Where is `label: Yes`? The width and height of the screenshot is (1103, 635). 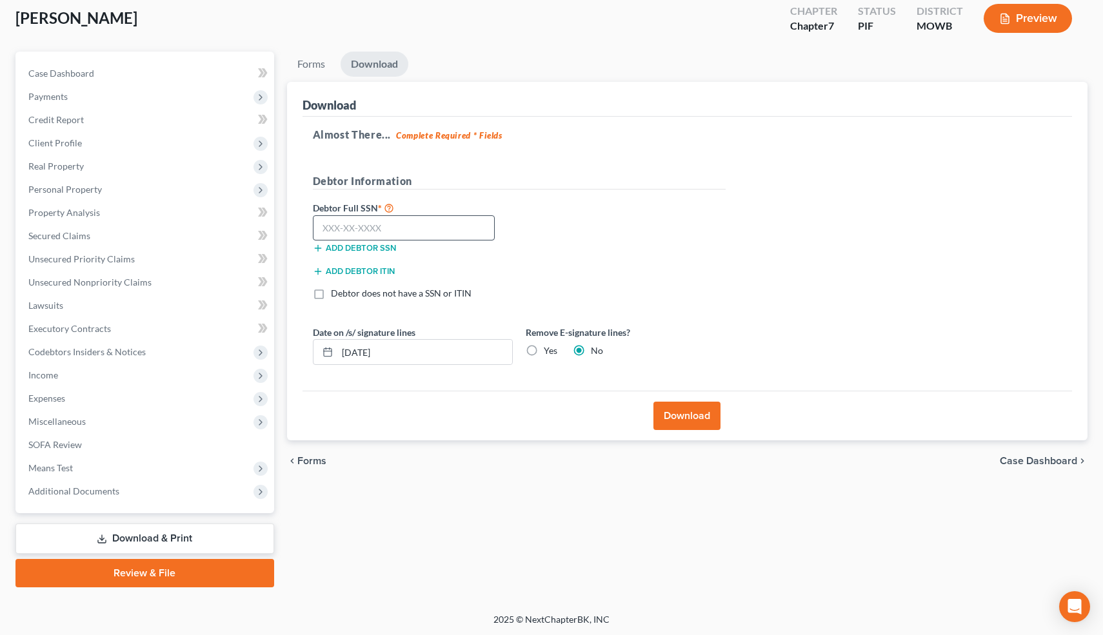
label: Yes is located at coordinates (550, 351).